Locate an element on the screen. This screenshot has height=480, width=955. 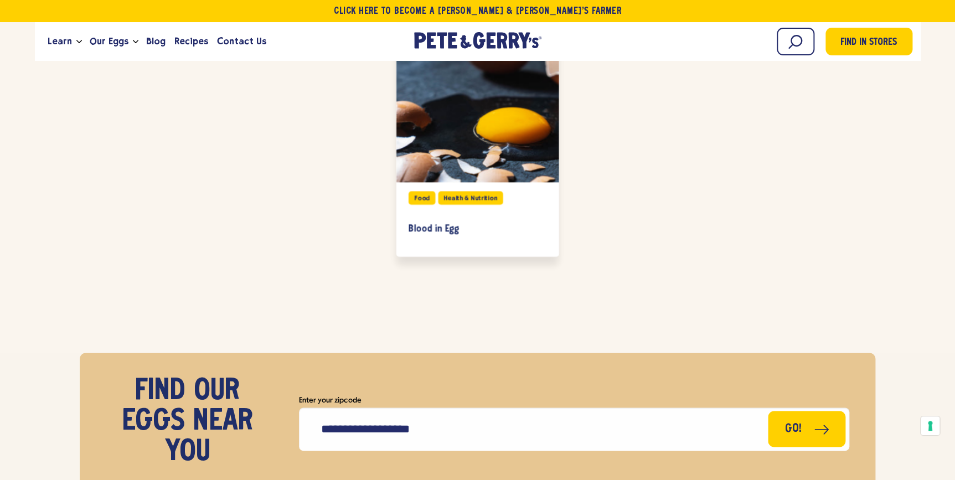
span: Find in Stores is located at coordinates (869, 43).